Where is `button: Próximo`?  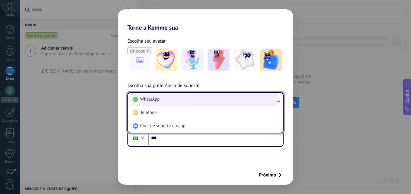 button: Próximo is located at coordinates (270, 175).